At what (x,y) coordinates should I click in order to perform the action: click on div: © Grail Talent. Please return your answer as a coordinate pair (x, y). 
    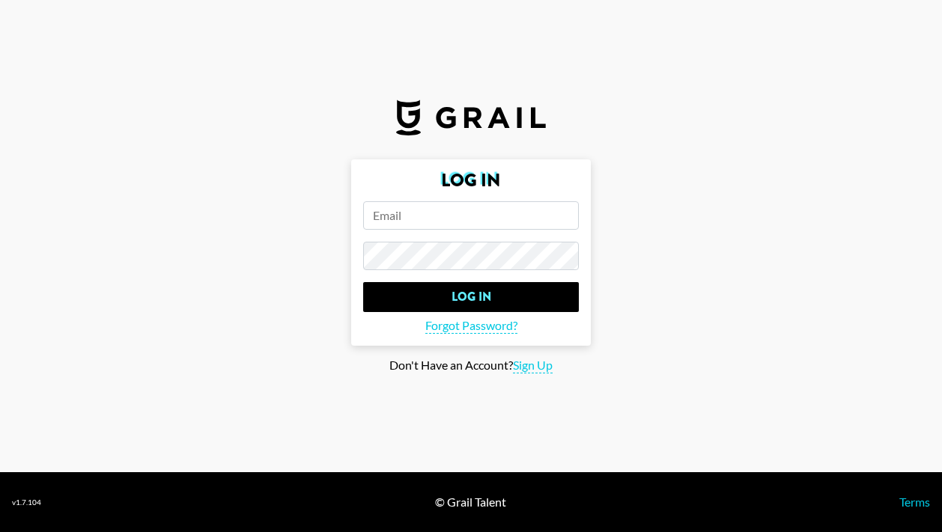
    Looking at the image, I should click on (470, 502).